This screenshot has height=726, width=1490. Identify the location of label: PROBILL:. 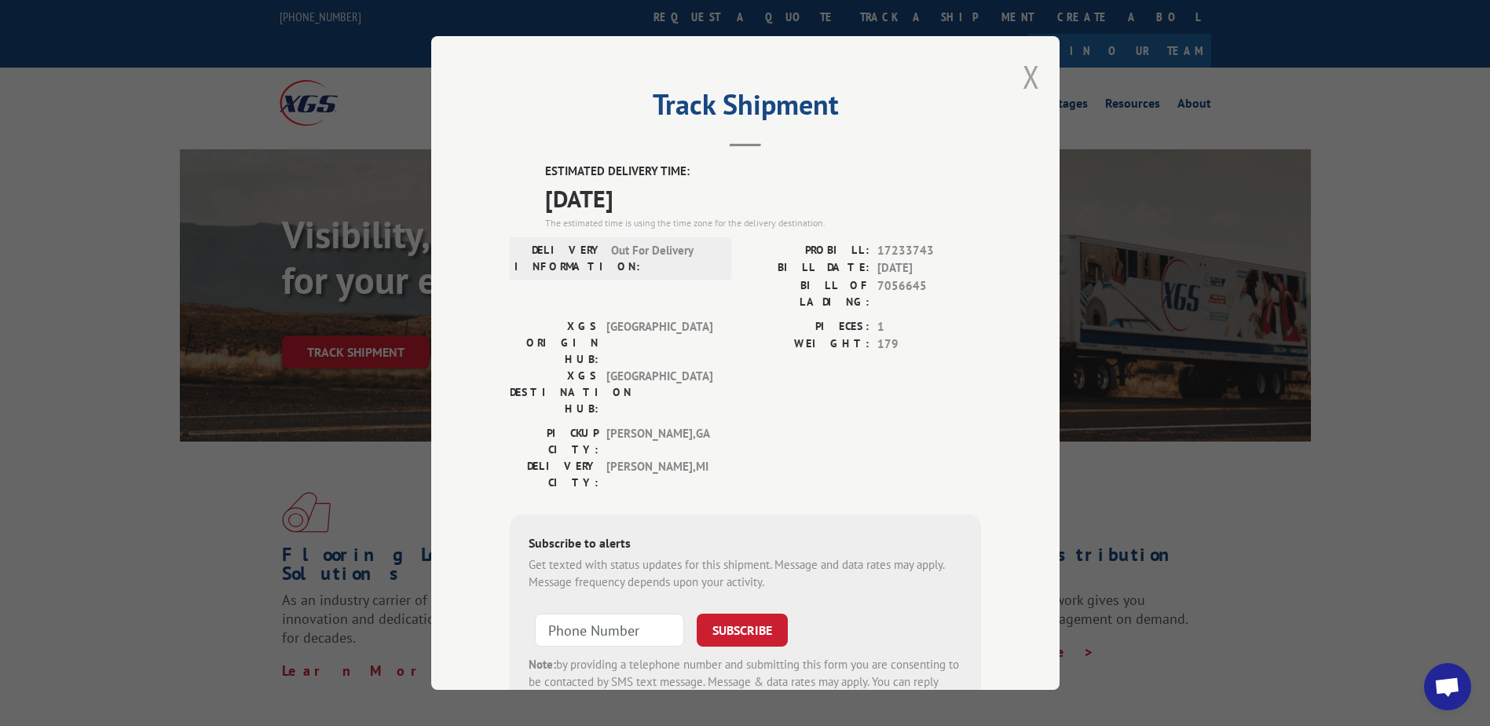
(807, 250).